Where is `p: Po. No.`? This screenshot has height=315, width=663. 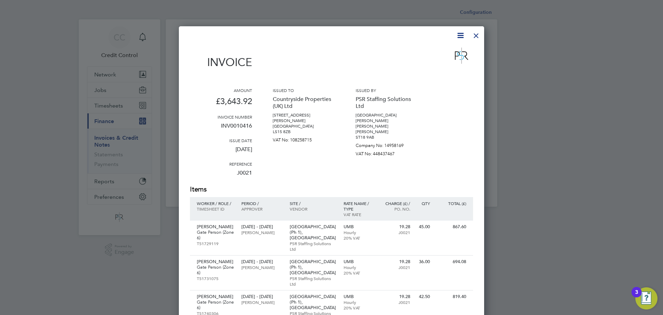 p: Po. No. is located at coordinates (395, 209).